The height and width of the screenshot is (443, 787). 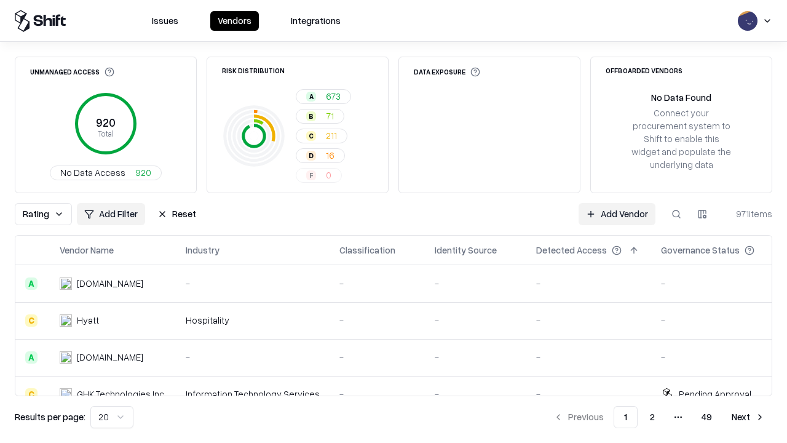 What do you see at coordinates (333, 96) in the screenshot?
I see `span: 673` at bounding box center [333, 96].